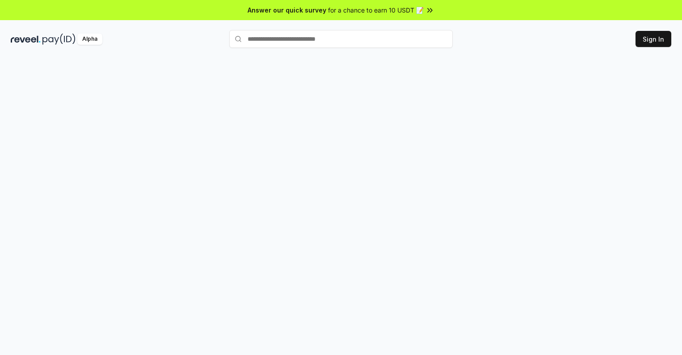 The image size is (682, 355). I want to click on img: pay_id, so click(59, 39).